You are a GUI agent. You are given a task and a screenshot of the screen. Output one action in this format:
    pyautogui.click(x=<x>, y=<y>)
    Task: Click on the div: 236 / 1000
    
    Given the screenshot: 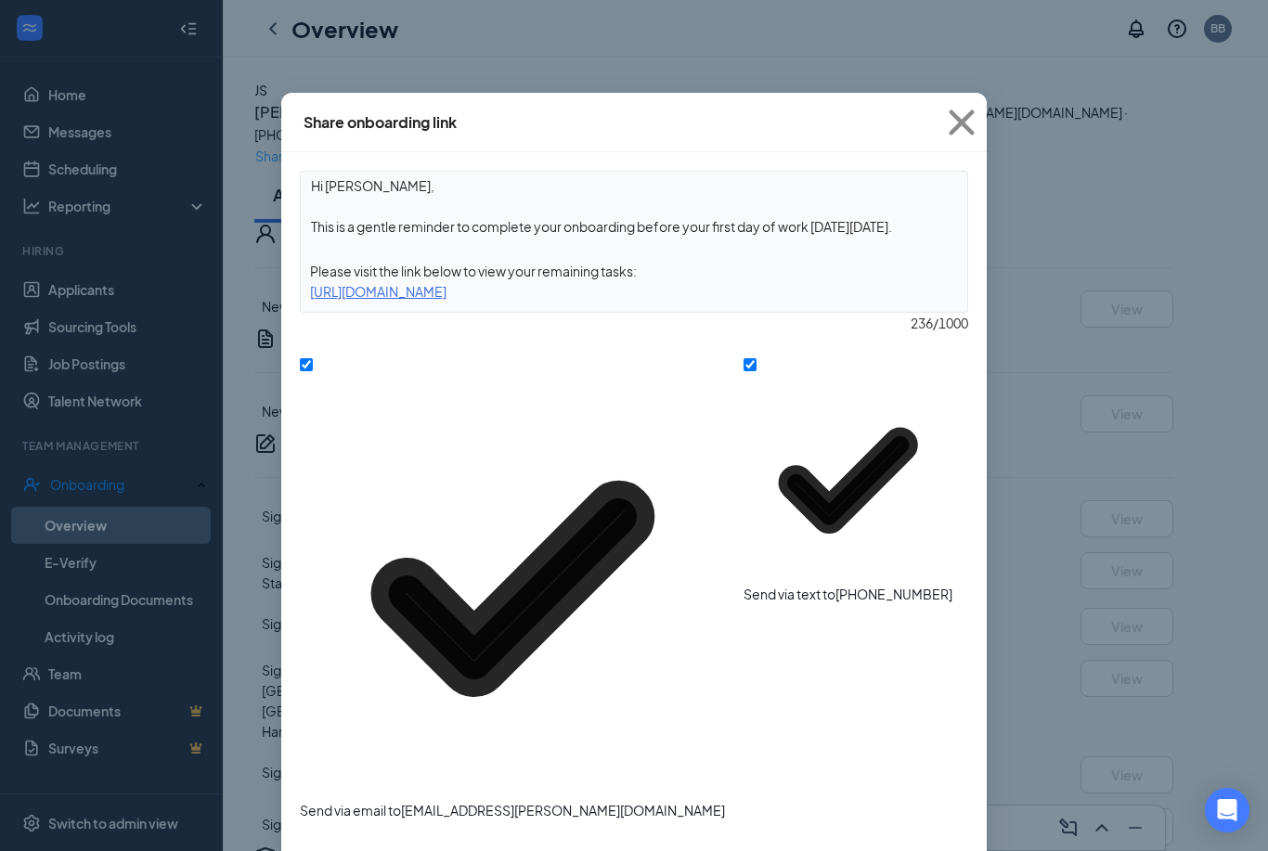 What is the action you would take?
    pyautogui.click(x=634, y=323)
    